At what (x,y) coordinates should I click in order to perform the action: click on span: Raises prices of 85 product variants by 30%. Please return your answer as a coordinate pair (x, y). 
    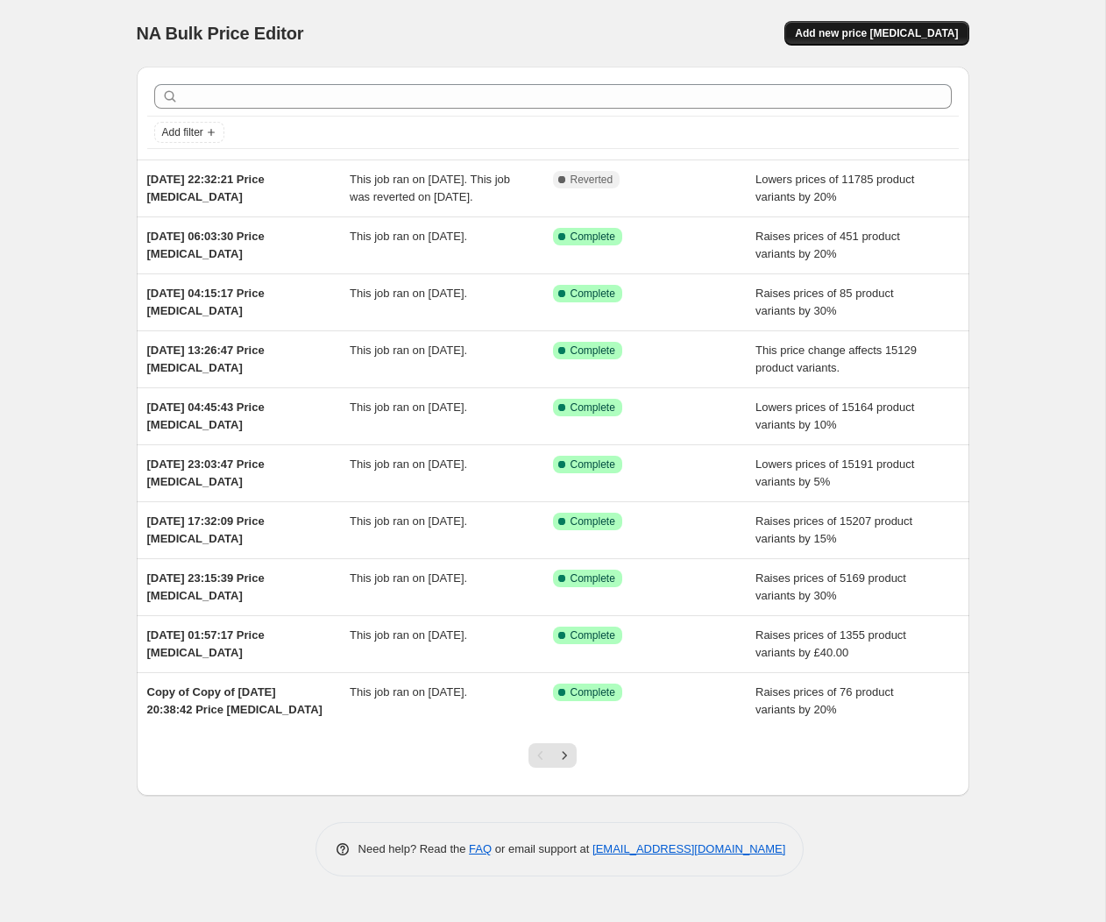
    Looking at the image, I should click on (825, 301).